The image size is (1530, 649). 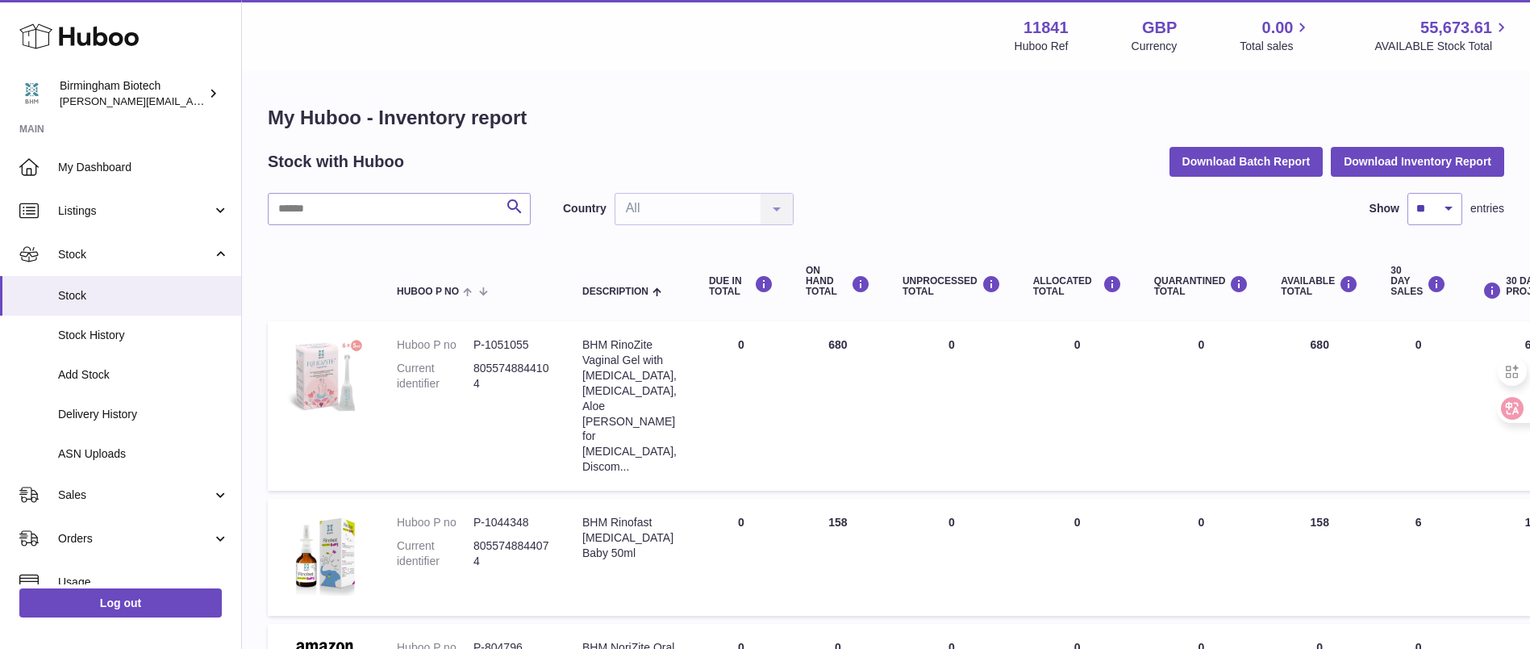 What do you see at coordinates (1442, 46) in the screenshot?
I see `span: AVAILABLE Stock Total` at bounding box center [1442, 46].